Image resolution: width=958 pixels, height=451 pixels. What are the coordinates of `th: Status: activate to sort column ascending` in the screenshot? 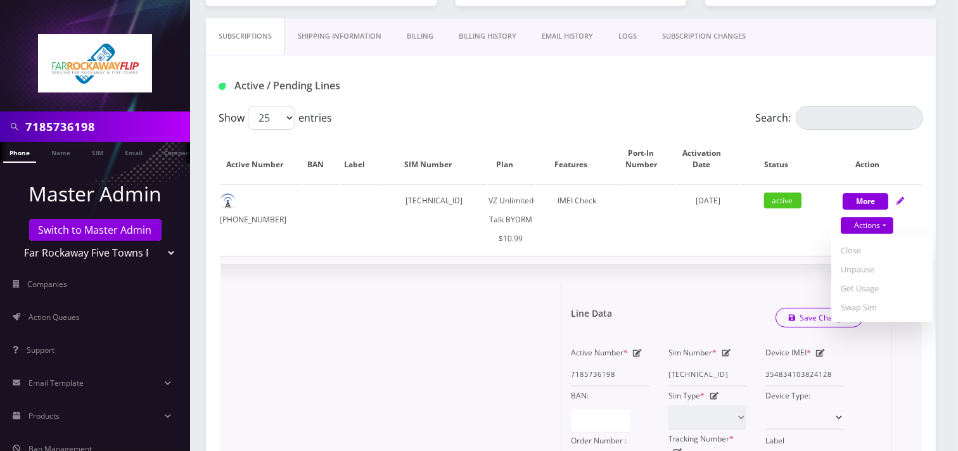 It's located at (783, 159).